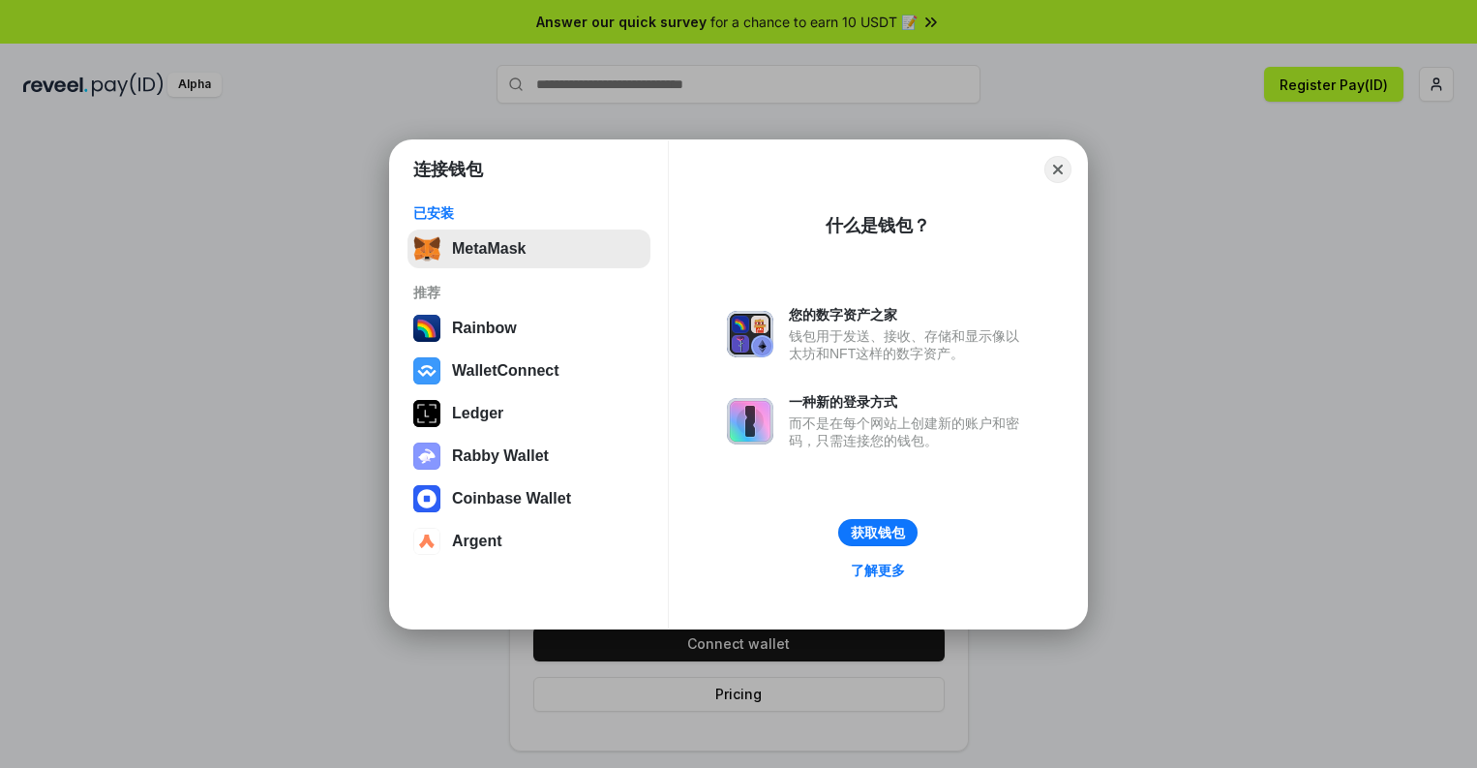 The width and height of the screenshot is (1477, 768). I want to click on div: MetaMask, so click(489, 249).